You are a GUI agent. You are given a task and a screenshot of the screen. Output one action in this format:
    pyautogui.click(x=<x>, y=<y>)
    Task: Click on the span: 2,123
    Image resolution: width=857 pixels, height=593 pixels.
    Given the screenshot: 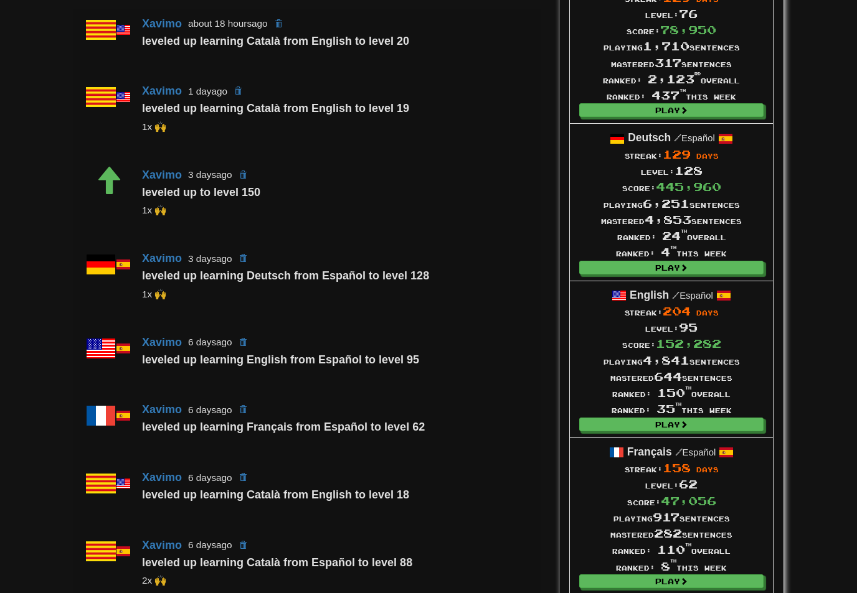 What is the action you would take?
    pyautogui.click(x=674, y=79)
    